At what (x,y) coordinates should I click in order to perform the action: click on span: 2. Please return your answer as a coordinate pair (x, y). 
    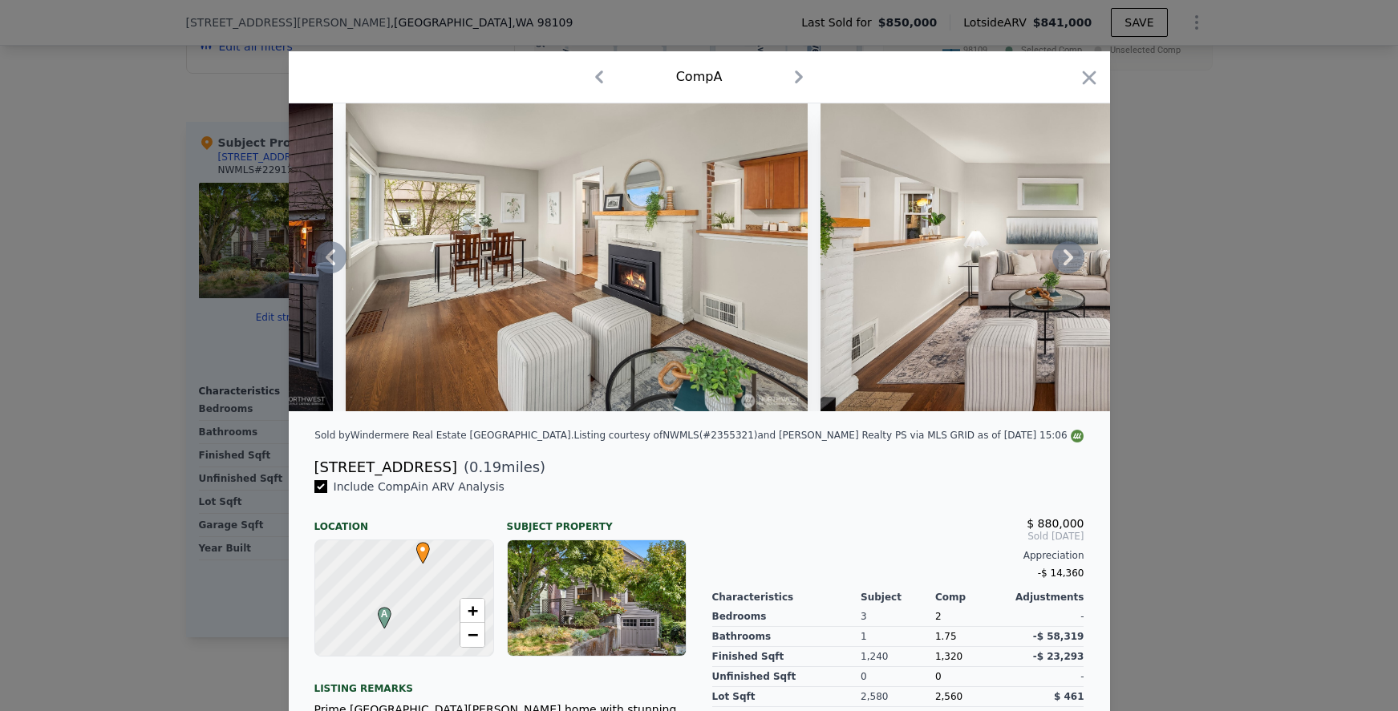
    Looking at the image, I should click on (938, 617).